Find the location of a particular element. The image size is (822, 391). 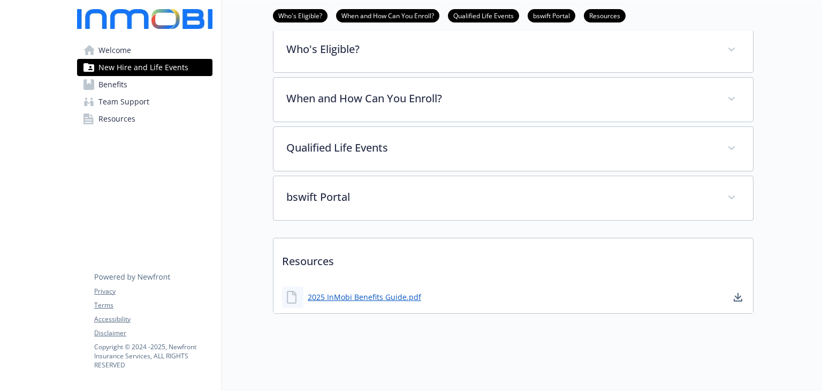

span: Resources is located at coordinates (117, 119).